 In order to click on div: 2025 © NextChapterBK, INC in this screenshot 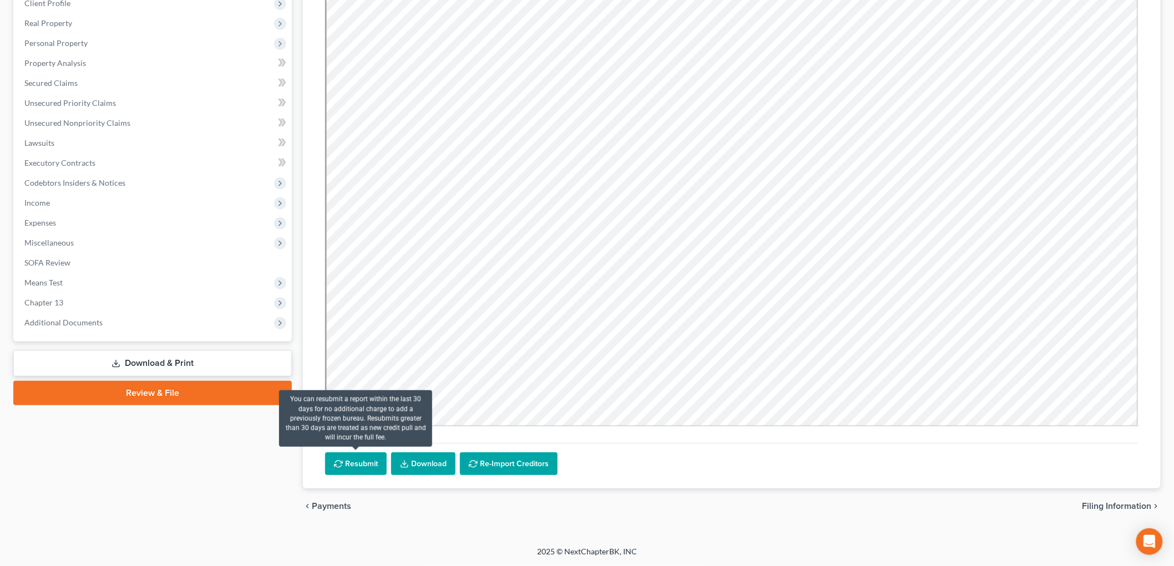, I will do `click(587, 556)`.